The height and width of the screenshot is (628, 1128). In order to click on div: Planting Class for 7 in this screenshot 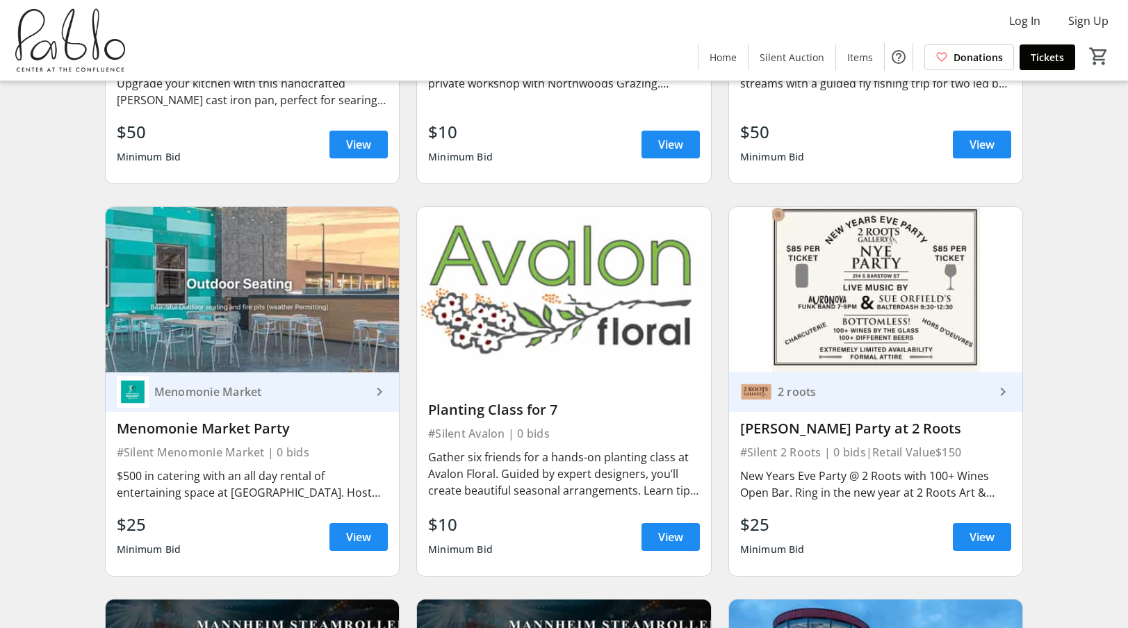, I will do `click(564, 410)`.